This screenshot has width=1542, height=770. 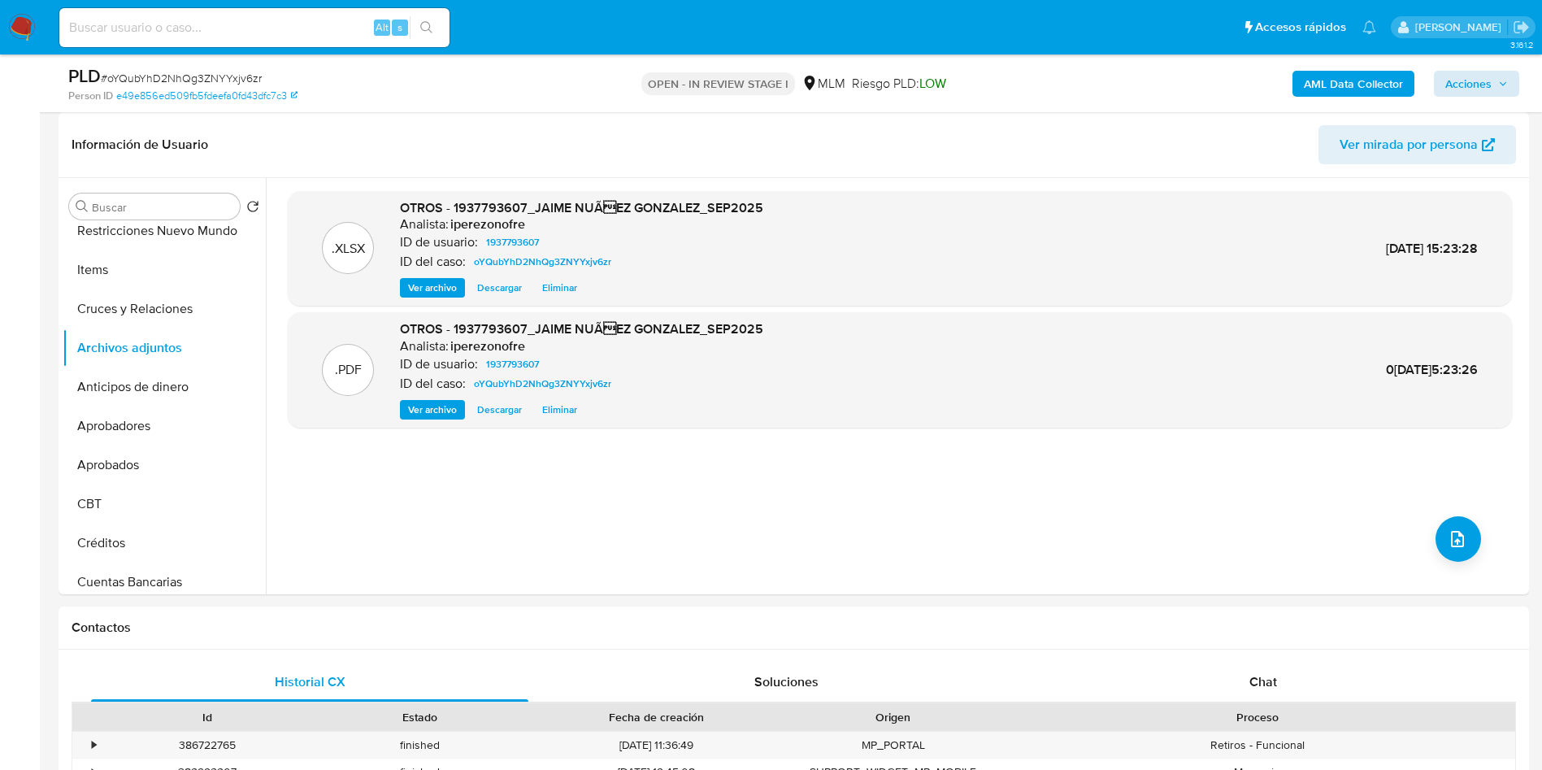 I want to click on button: Créditos, so click(x=164, y=543).